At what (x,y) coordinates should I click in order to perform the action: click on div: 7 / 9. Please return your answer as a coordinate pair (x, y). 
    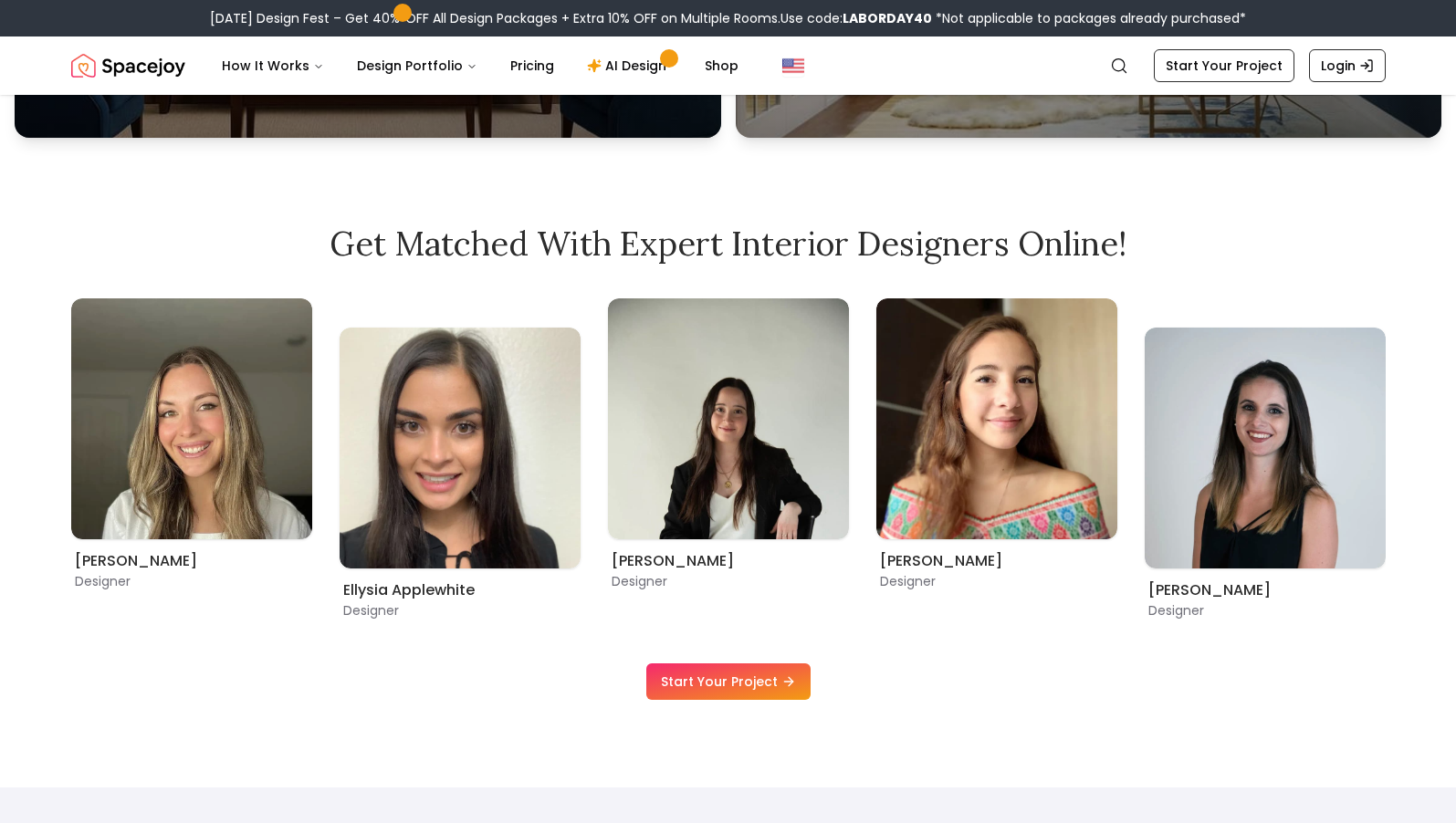
    Looking at the image, I should click on (191, 430).